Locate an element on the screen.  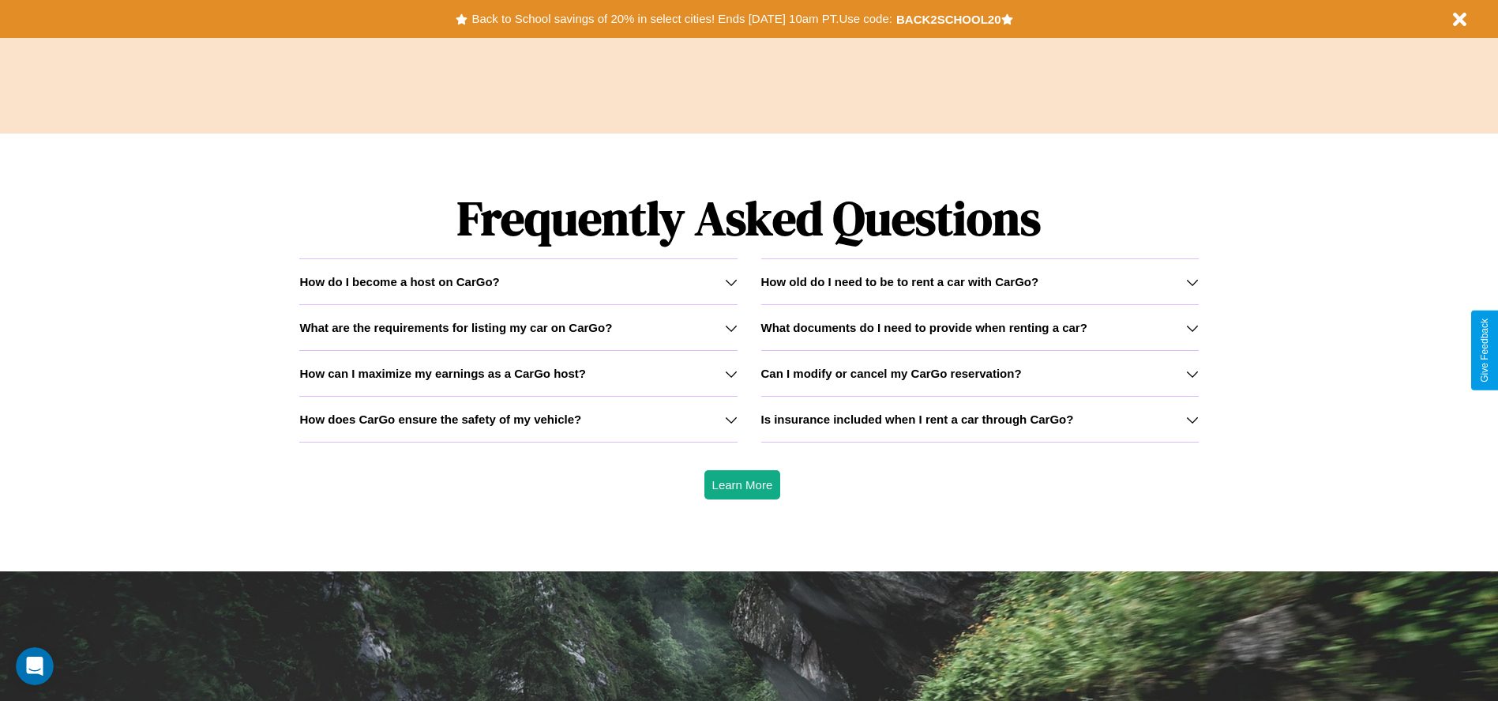
h3: How old do I need to be to rent a car with CarGo? is located at coordinates (900, 281).